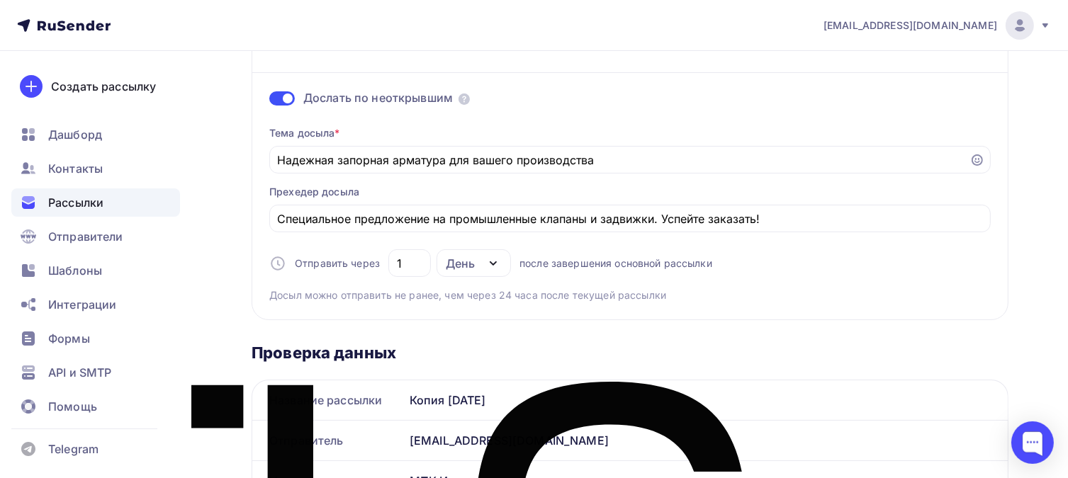 This screenshot has height=478, width=1068. Describe the element at coordinates (460, 264) in the screenshot. I see `div: День` at that location.